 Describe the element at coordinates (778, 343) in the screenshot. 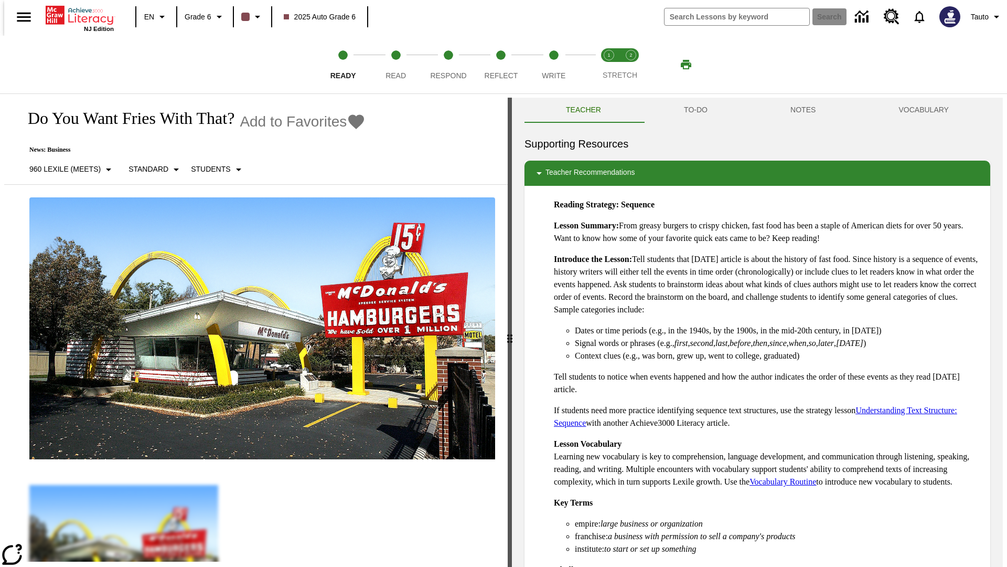

I see `em: since` at that location.